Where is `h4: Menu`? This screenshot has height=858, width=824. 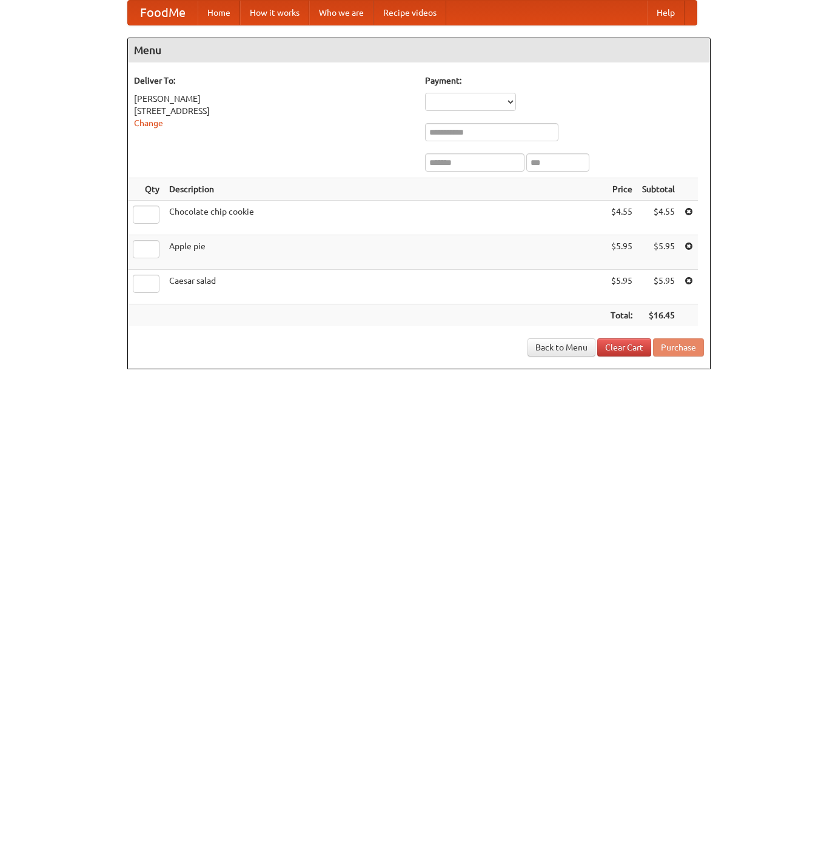 h4: Menu is located at coordinates (419, 50).